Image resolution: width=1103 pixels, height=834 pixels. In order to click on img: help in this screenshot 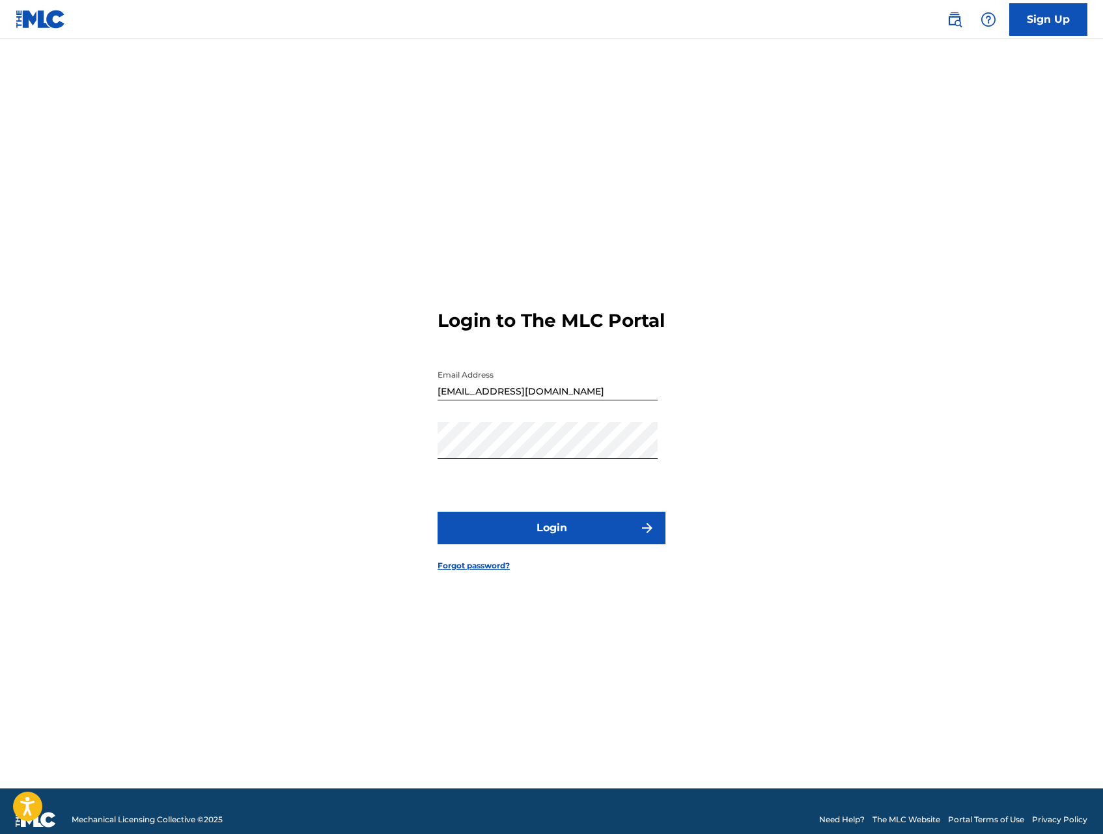, I will do `click(989, 20)`.